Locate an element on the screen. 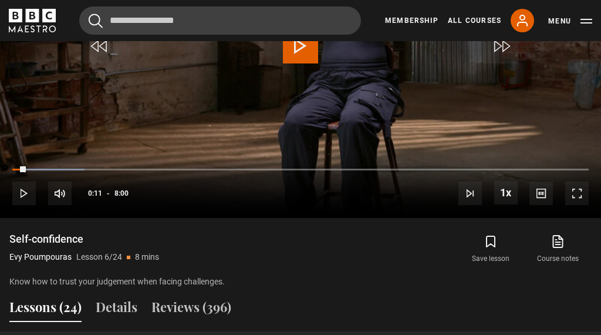 This screenshot has height=335, width=601. h1: Self-confidence is located at coordinates (84, 239).